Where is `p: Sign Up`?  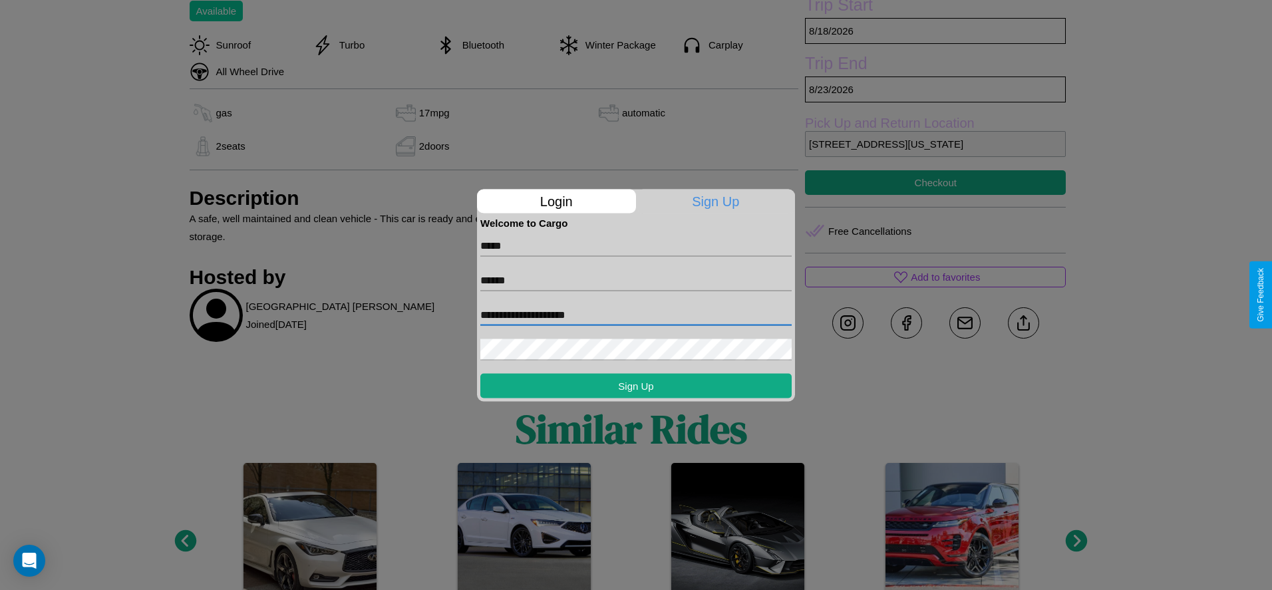 p: Sign Up is located at coordinates (716, 201).